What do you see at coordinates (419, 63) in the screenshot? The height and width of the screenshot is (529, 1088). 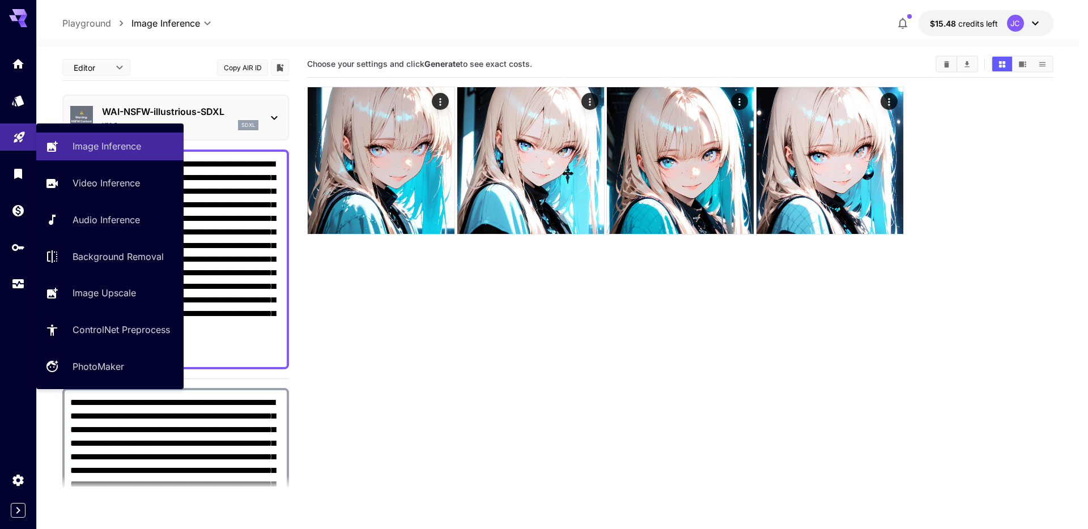 I see `span: Choose your settings and click to see exact costs.` at bounding box center [419, 63].